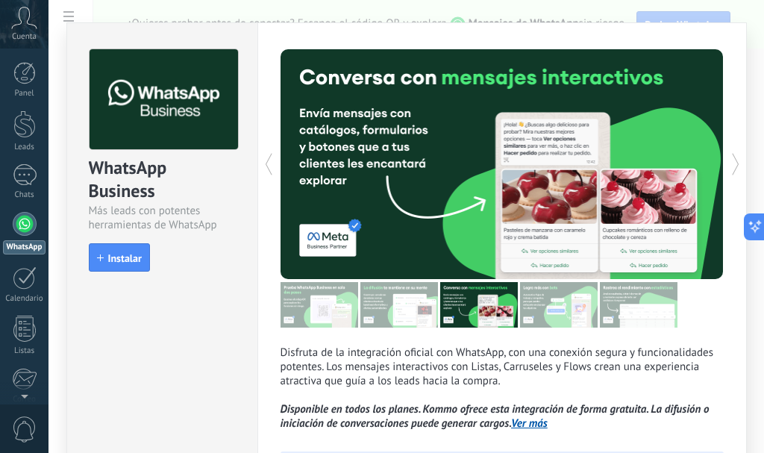  I want to click on p: Disfruta de la integración oficial con WhatsApp, con una conexión segura y funcionalidades potent..., so click(502, 388).